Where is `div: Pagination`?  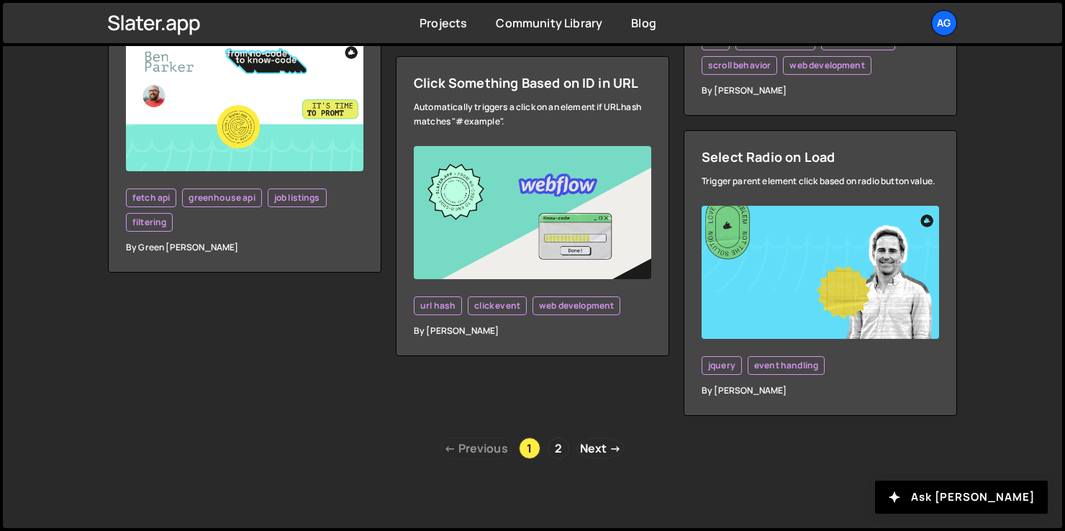 div: Pagination is located at coordinates (533, 448).